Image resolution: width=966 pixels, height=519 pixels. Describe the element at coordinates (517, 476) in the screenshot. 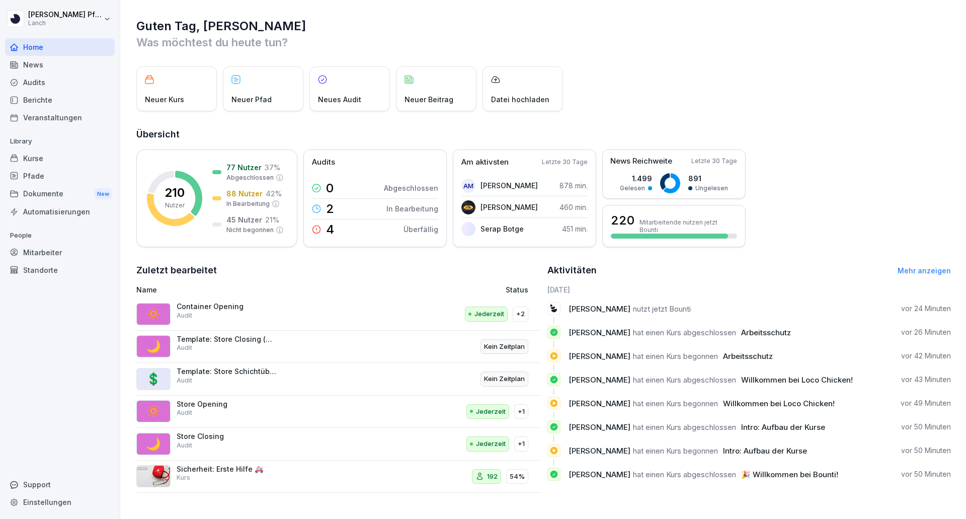

I see `p: 54%` at that location.